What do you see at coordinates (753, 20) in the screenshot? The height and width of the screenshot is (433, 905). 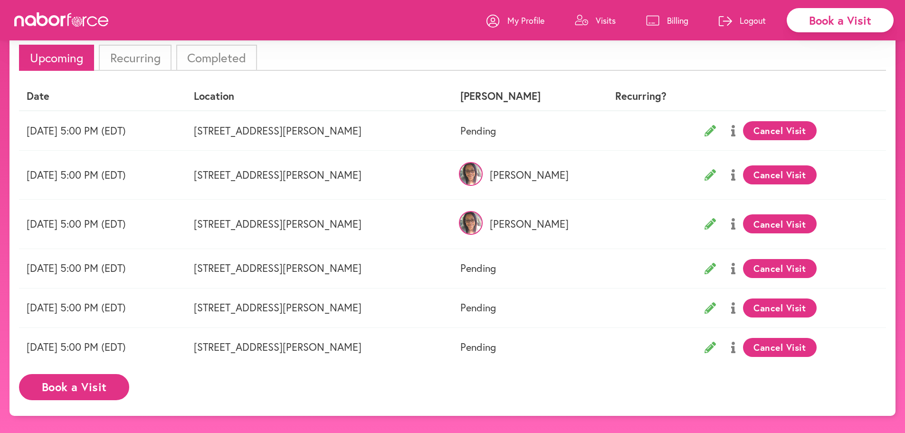 I see `p: Logout` at bounding box center [753, 20].